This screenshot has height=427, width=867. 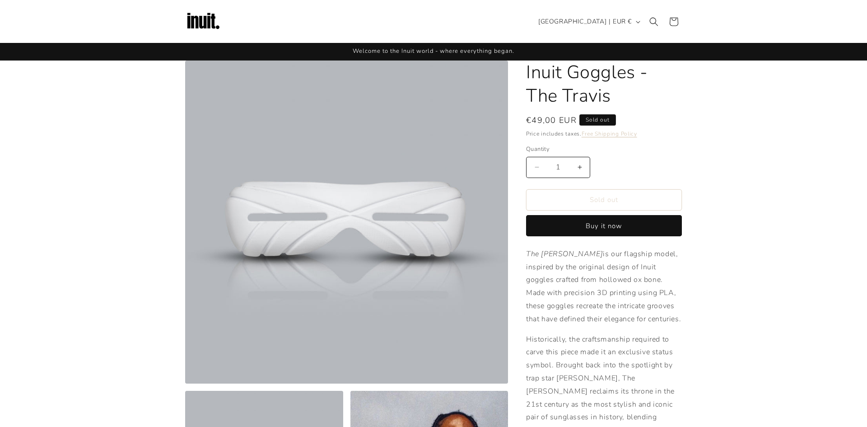 I want to click on a: Free Shipping Policy, so click(x=609, y=134).